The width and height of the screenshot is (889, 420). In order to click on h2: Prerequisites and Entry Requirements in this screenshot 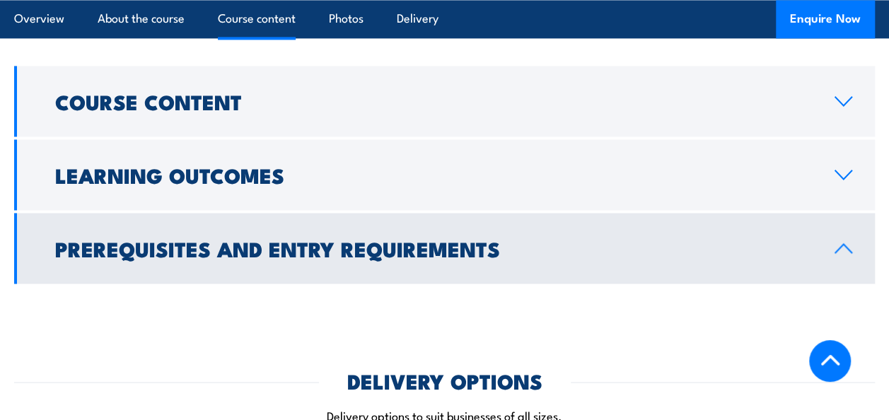, I will do `click(434, 248)`.